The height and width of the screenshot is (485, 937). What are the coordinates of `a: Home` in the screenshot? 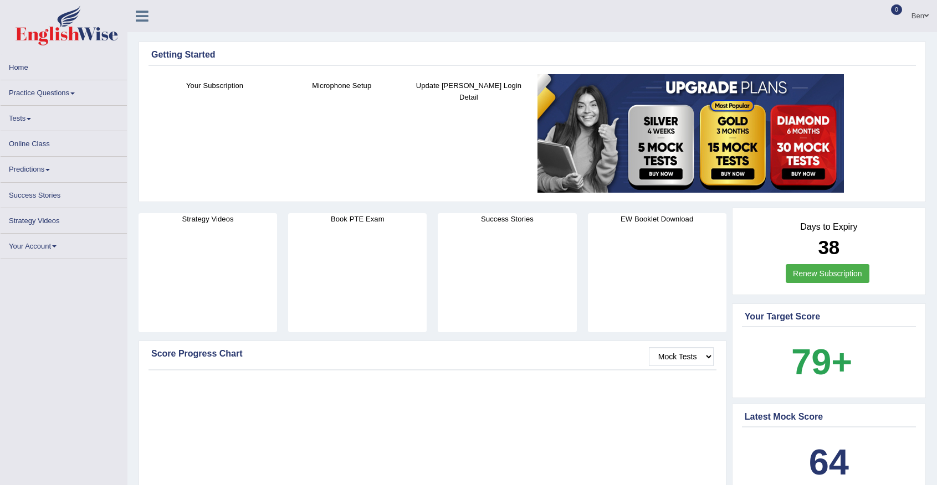 It's located at (64, 65).